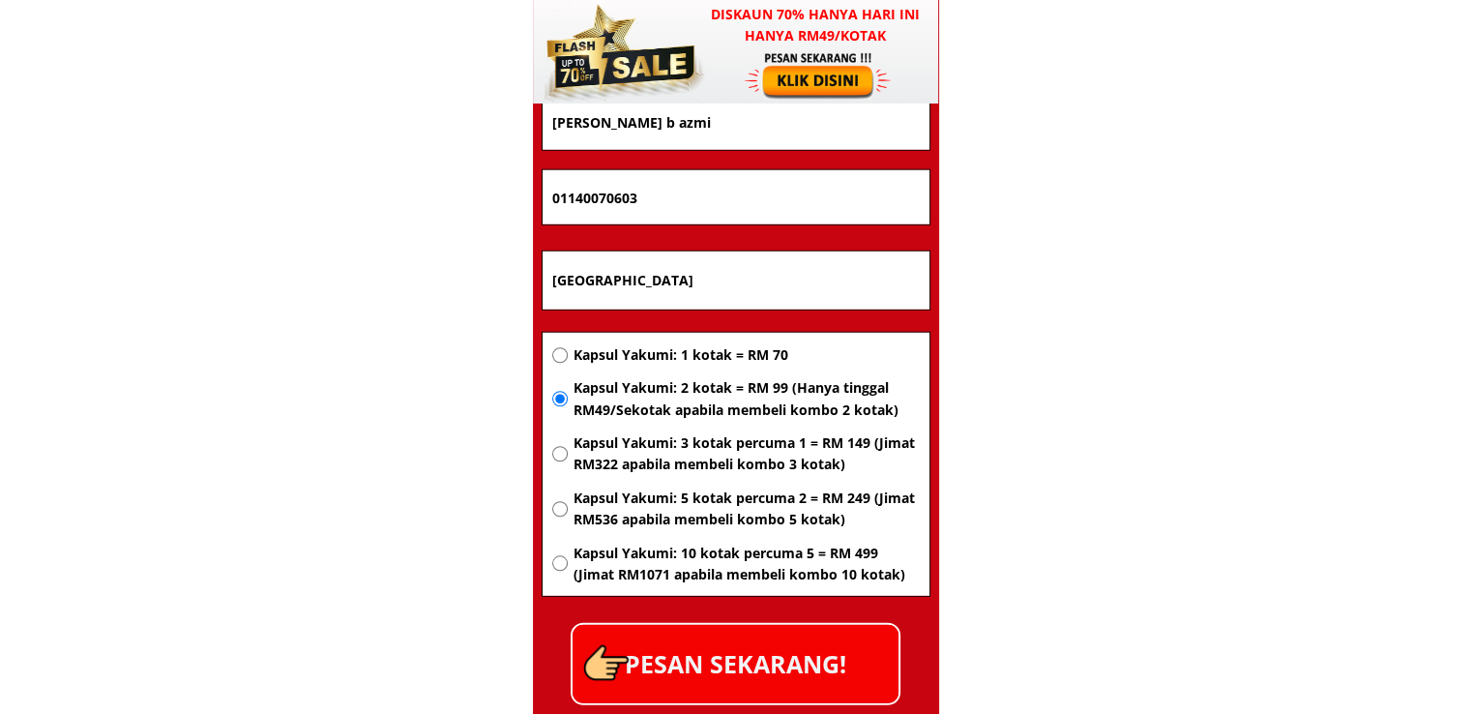 The height and width of the screenshot is (714, 1471). Describe the element at coordinates (815, 25) in the screenshot. I see `h3: Diskaun 70% hanya hari ini hanya RM49/kotak` at that location.